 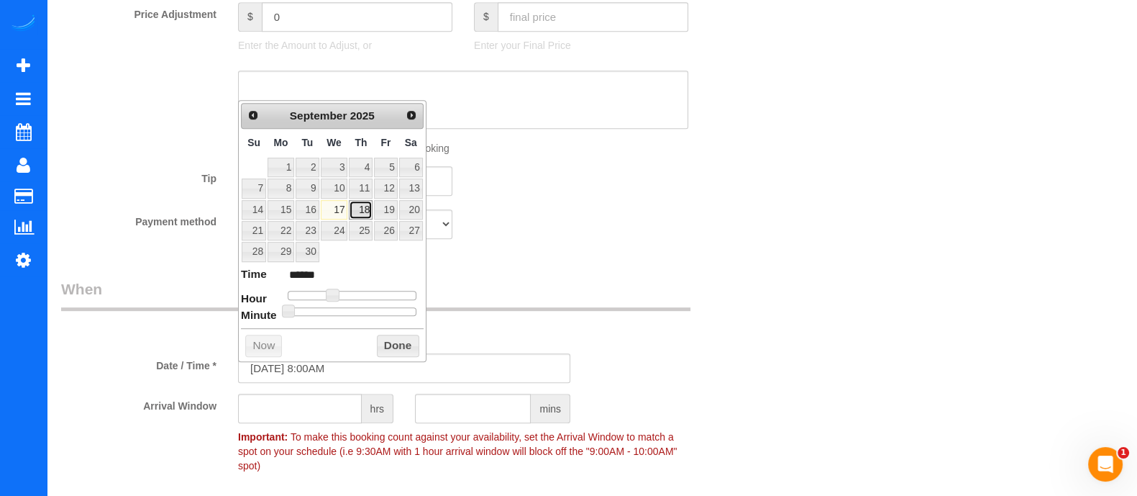 What do you see at coordinates (139, 176) in the screenshot?
I see `label: Tip` at bounding box center [139, 176].